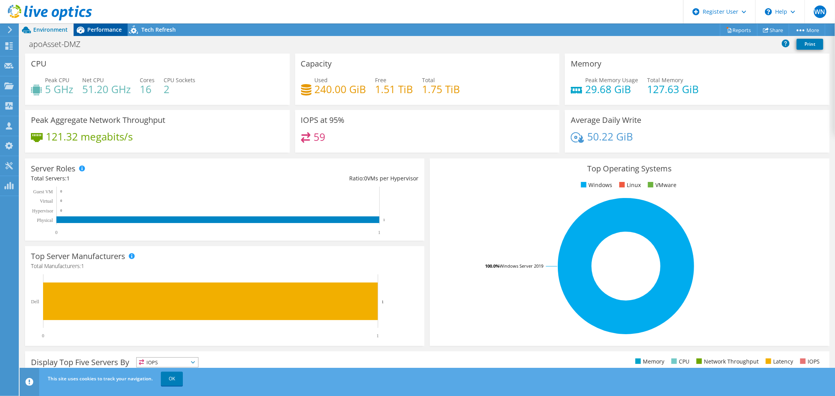 This screenshot has height=396, width=835. Describe the element at coordinates (612, 89) in the screenshot. I see `h4: 29.68 GiB` at that location.